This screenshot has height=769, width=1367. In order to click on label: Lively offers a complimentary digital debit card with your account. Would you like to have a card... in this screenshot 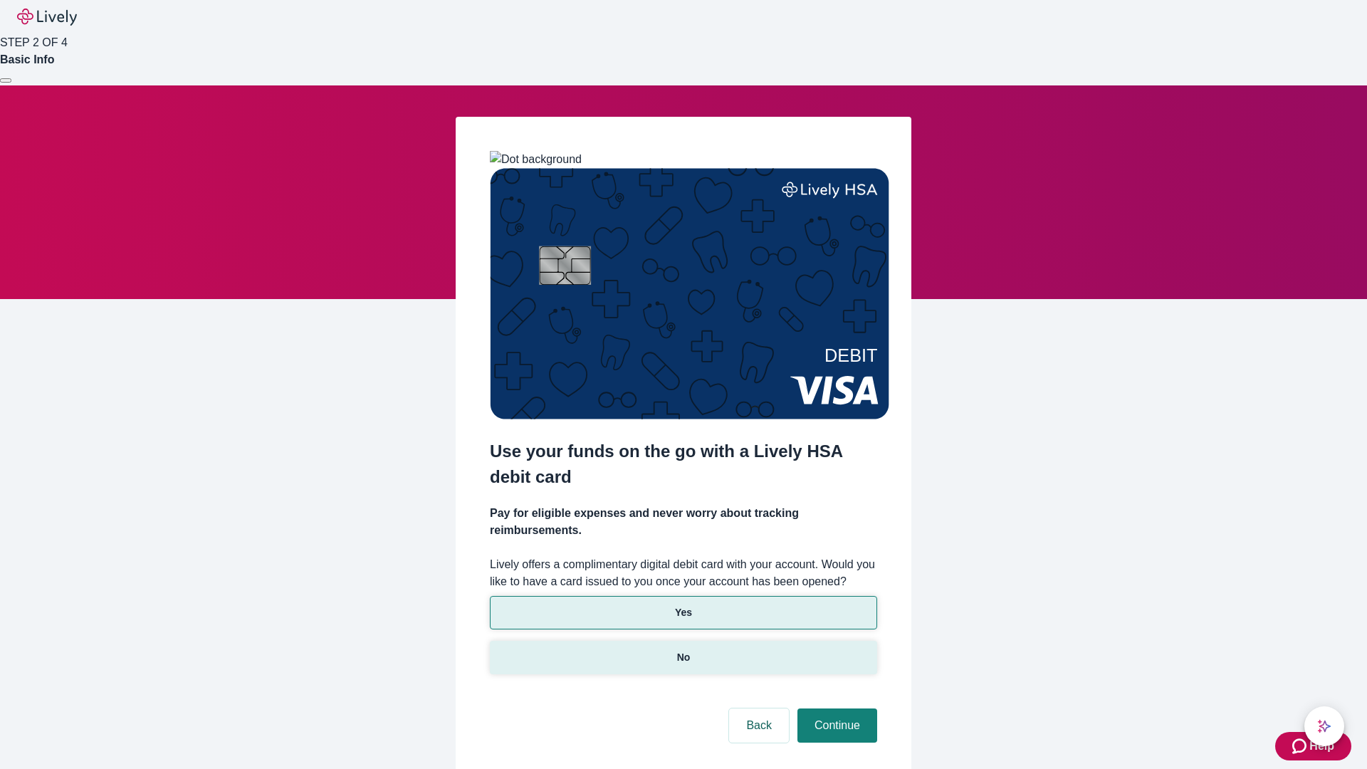, I will do `click(683, 573)`.